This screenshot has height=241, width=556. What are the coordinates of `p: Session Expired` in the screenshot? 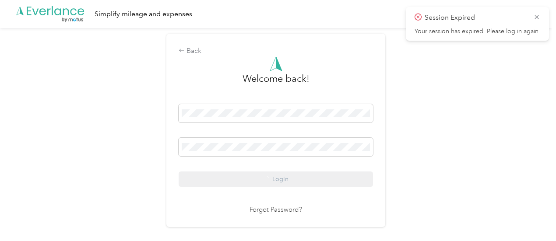 It's located at (476, 18).